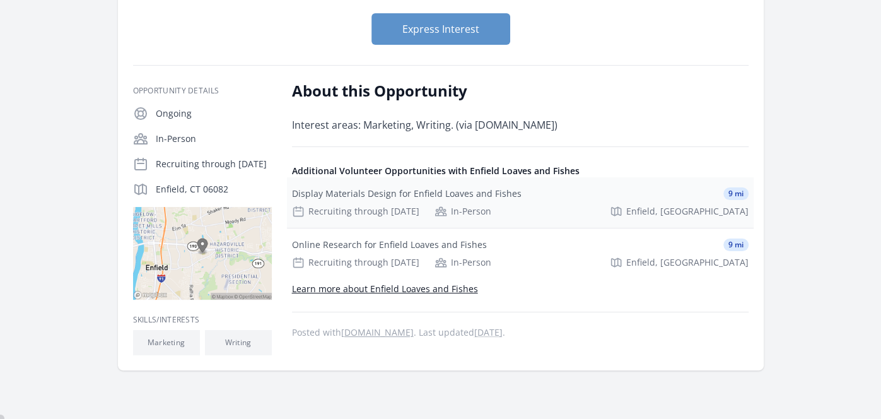  Describe the element at coordinates (202, 253) in the screenshot. I see `img: Map` at that location.